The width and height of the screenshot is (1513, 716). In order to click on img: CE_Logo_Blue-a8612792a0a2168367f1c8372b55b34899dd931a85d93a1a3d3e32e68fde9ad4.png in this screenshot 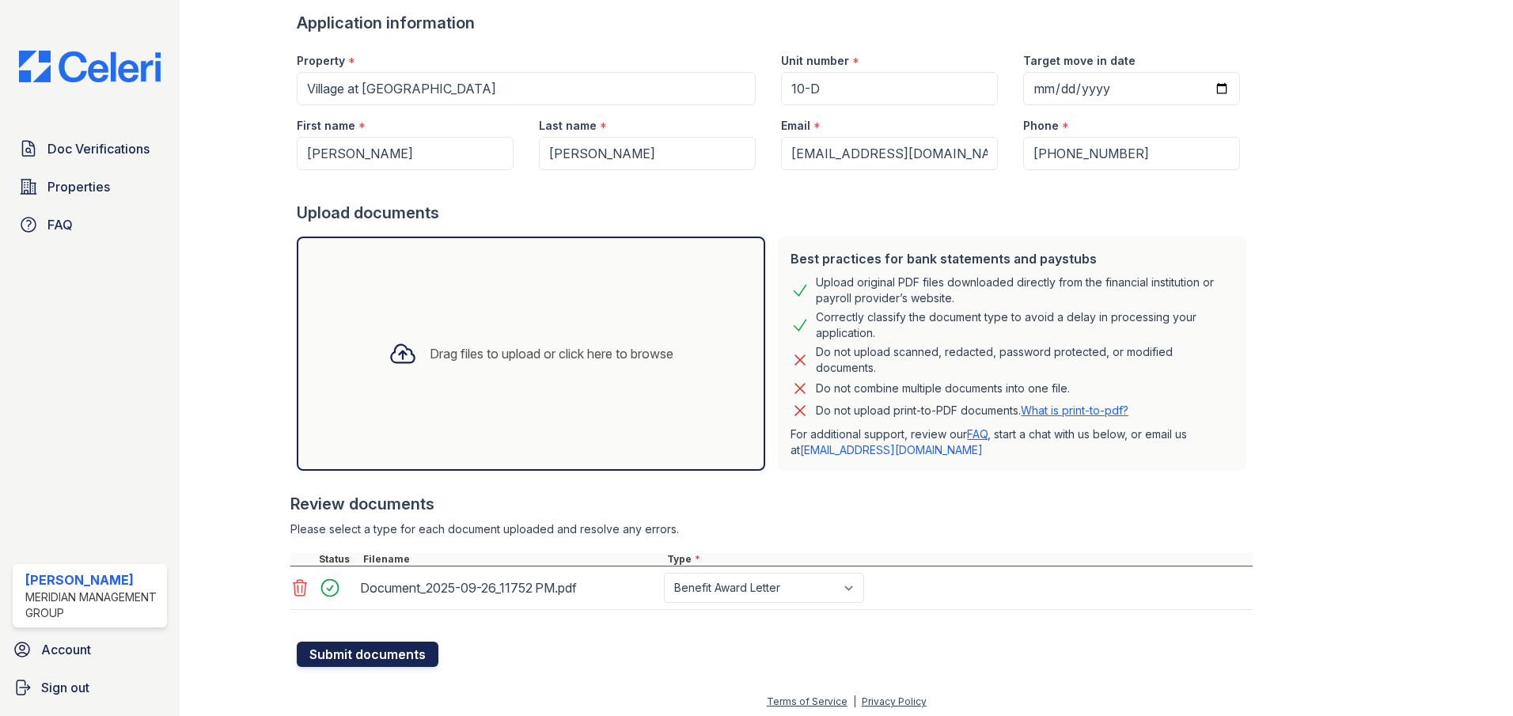, I will do `click(89, 66)`.